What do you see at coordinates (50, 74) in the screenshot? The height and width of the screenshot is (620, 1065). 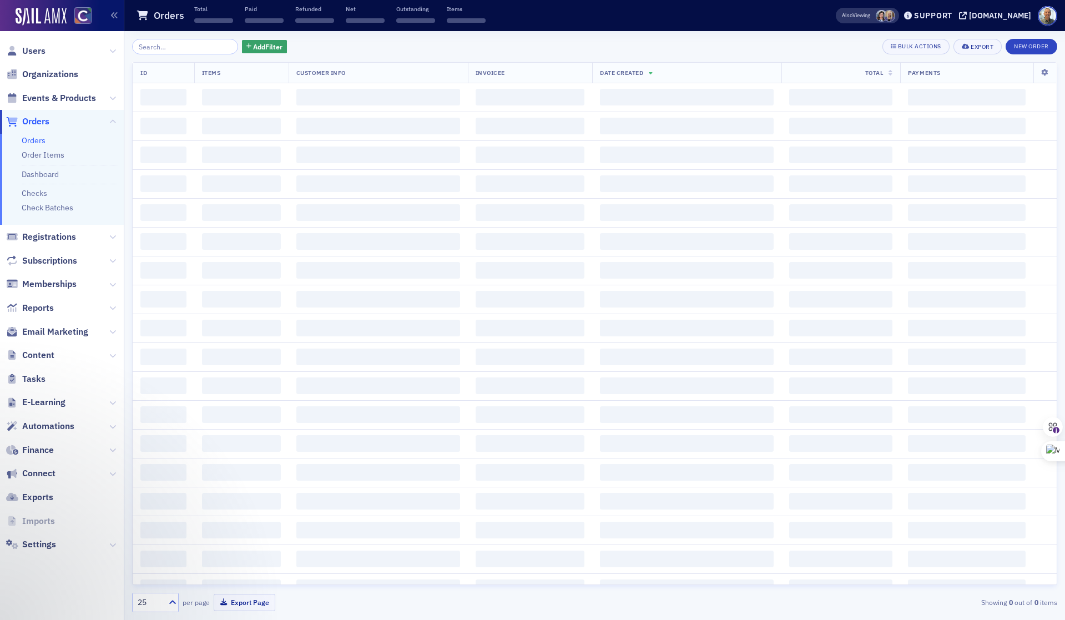 I see `span: Organizations` at bounding box center [50, 74].